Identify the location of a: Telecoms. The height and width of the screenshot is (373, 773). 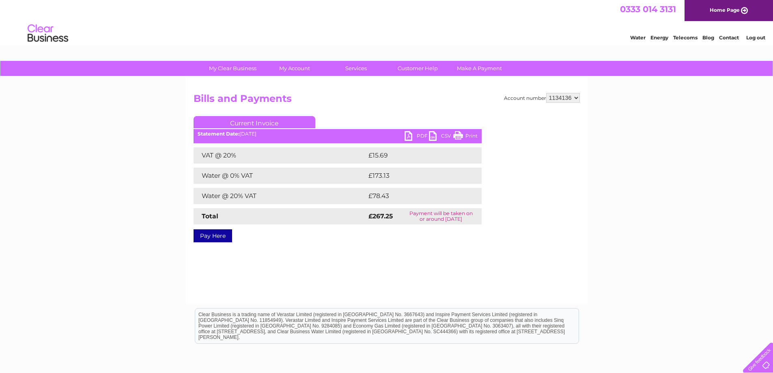
(685, 37).